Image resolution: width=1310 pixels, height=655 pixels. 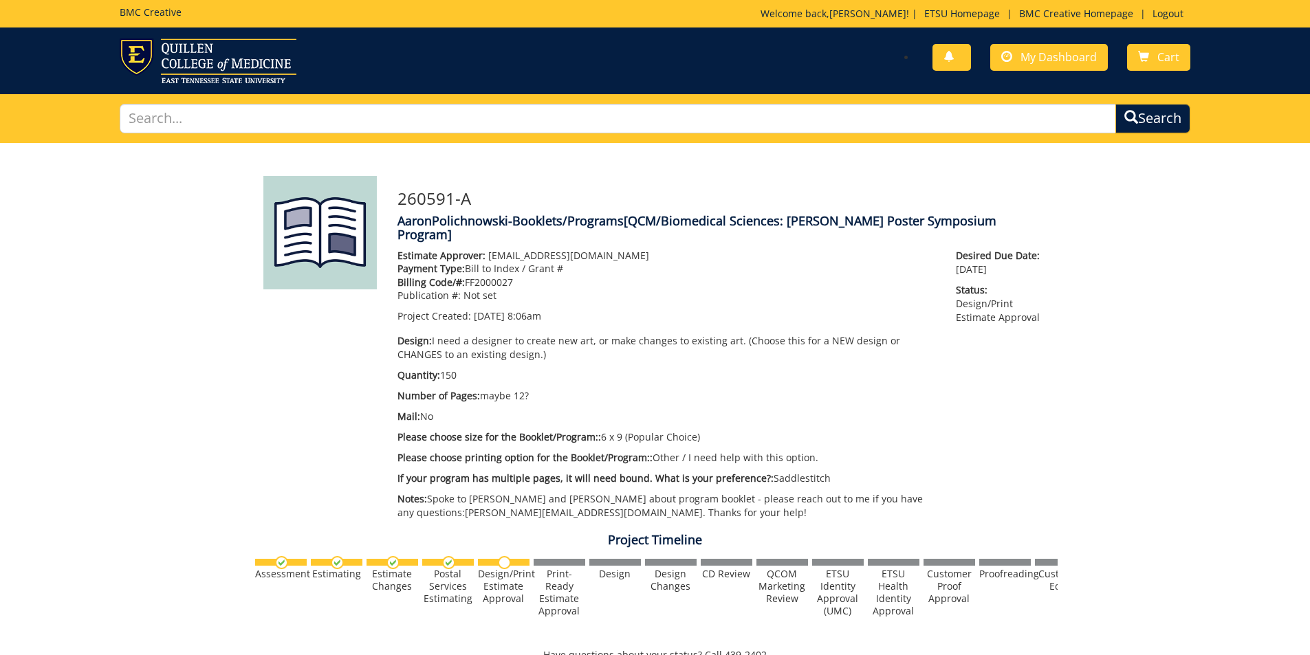 I want to click on div: Print-Ready Estimate Approval, so click(x=559, y=593).